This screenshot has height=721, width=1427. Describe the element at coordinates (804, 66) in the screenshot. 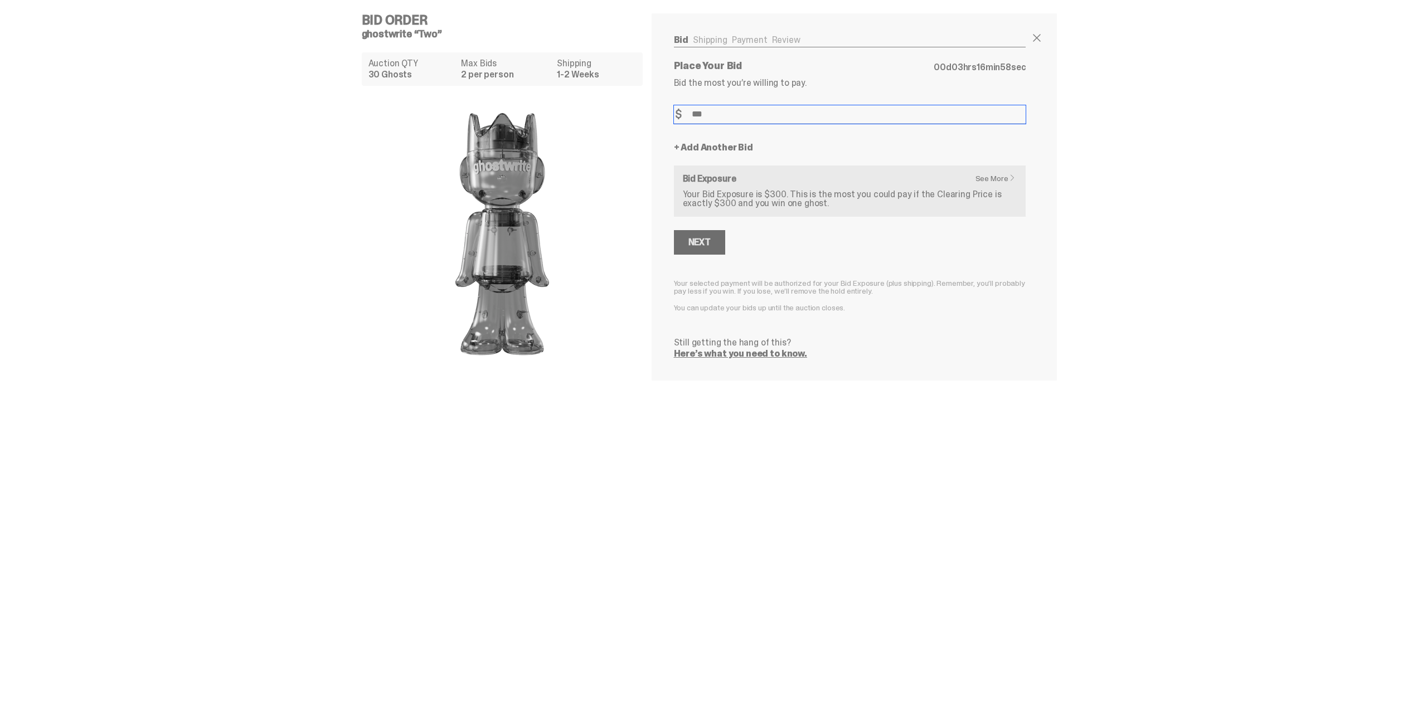

I see `p: Place Your Bid` at that location.